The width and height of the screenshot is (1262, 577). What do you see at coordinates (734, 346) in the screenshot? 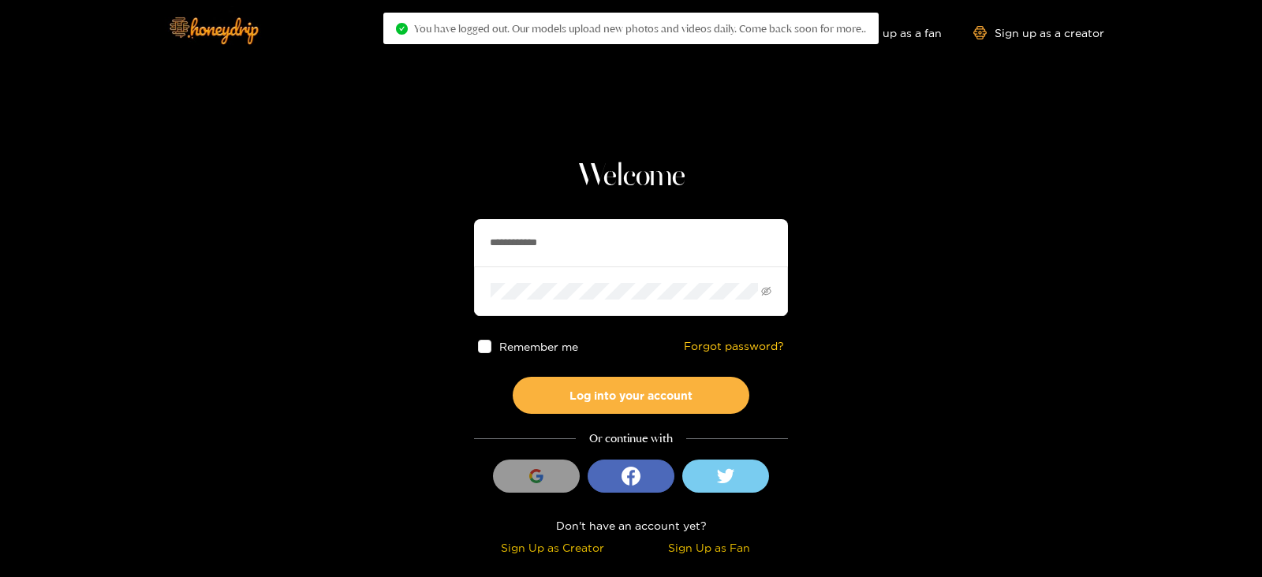
I see `a: Forgot password?` at bounding box center [734, 346].